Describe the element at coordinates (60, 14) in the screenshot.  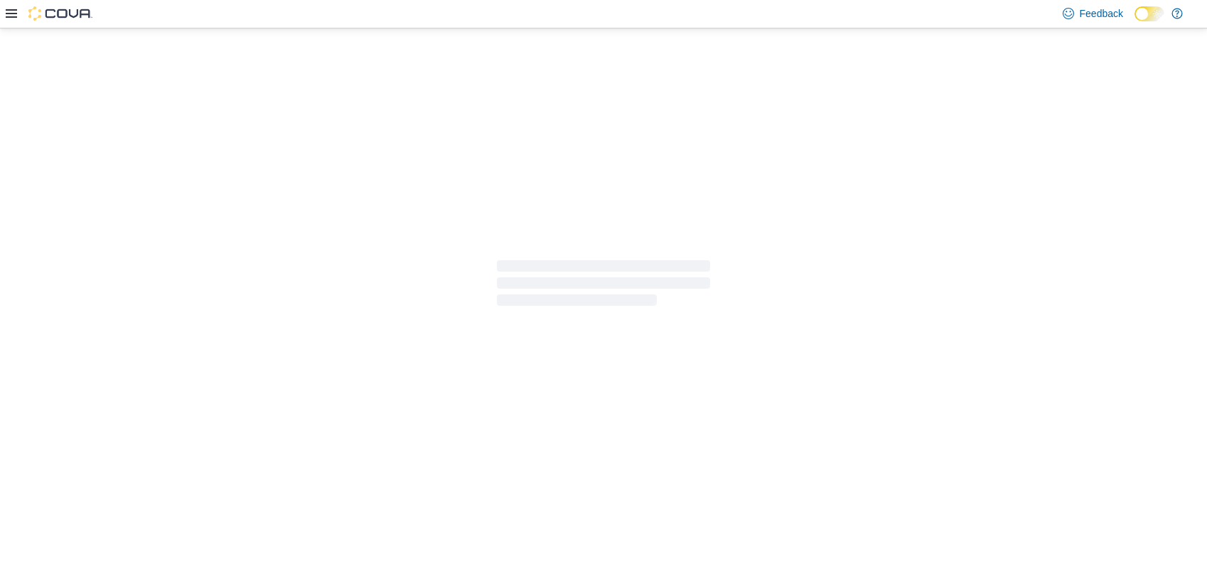
I see `img: Cova` at that location.